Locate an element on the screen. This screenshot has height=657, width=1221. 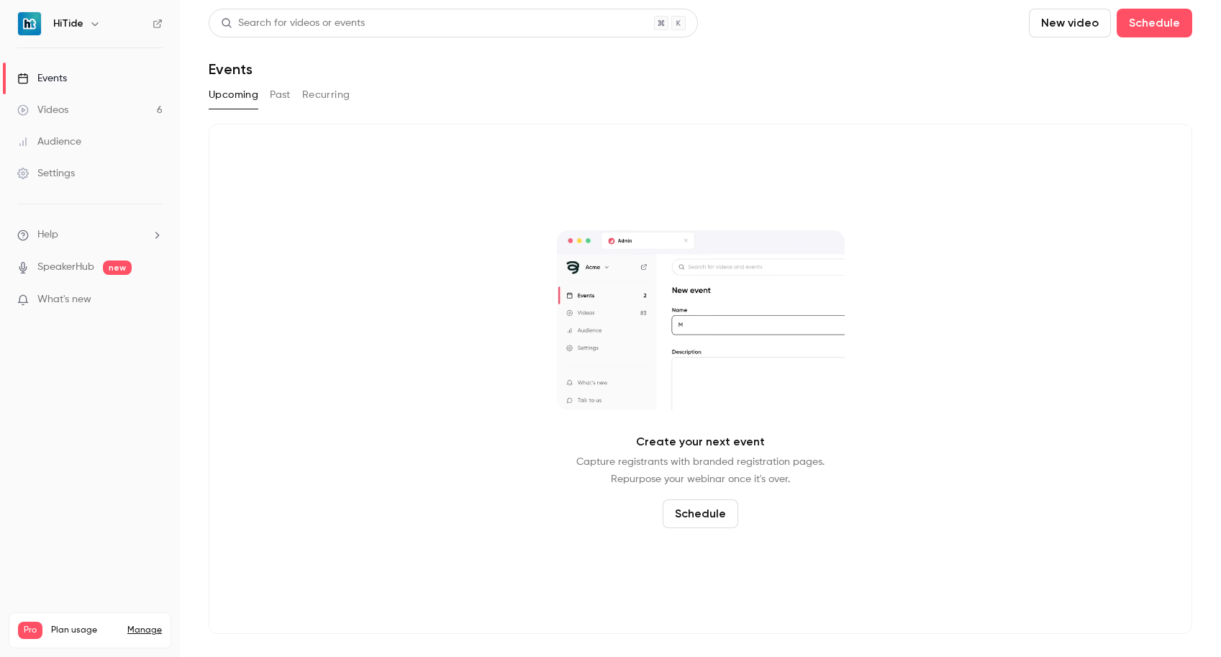
div: Search for videos or events is located at coordinates (293, 23).